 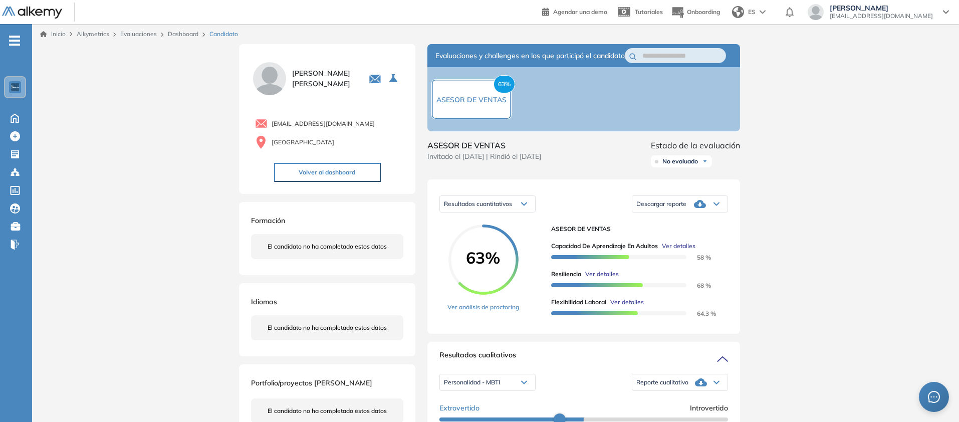 I want to click on span: 68 %, so click(x=698, y=285).